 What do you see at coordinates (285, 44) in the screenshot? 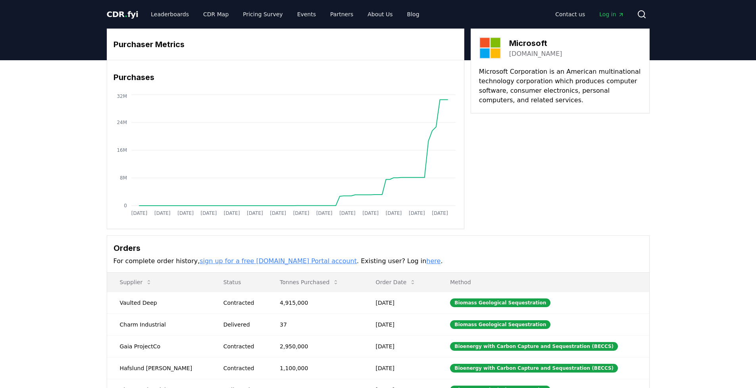
I see `h3: Purchaser Metrics` at bounding box center [285, 44].